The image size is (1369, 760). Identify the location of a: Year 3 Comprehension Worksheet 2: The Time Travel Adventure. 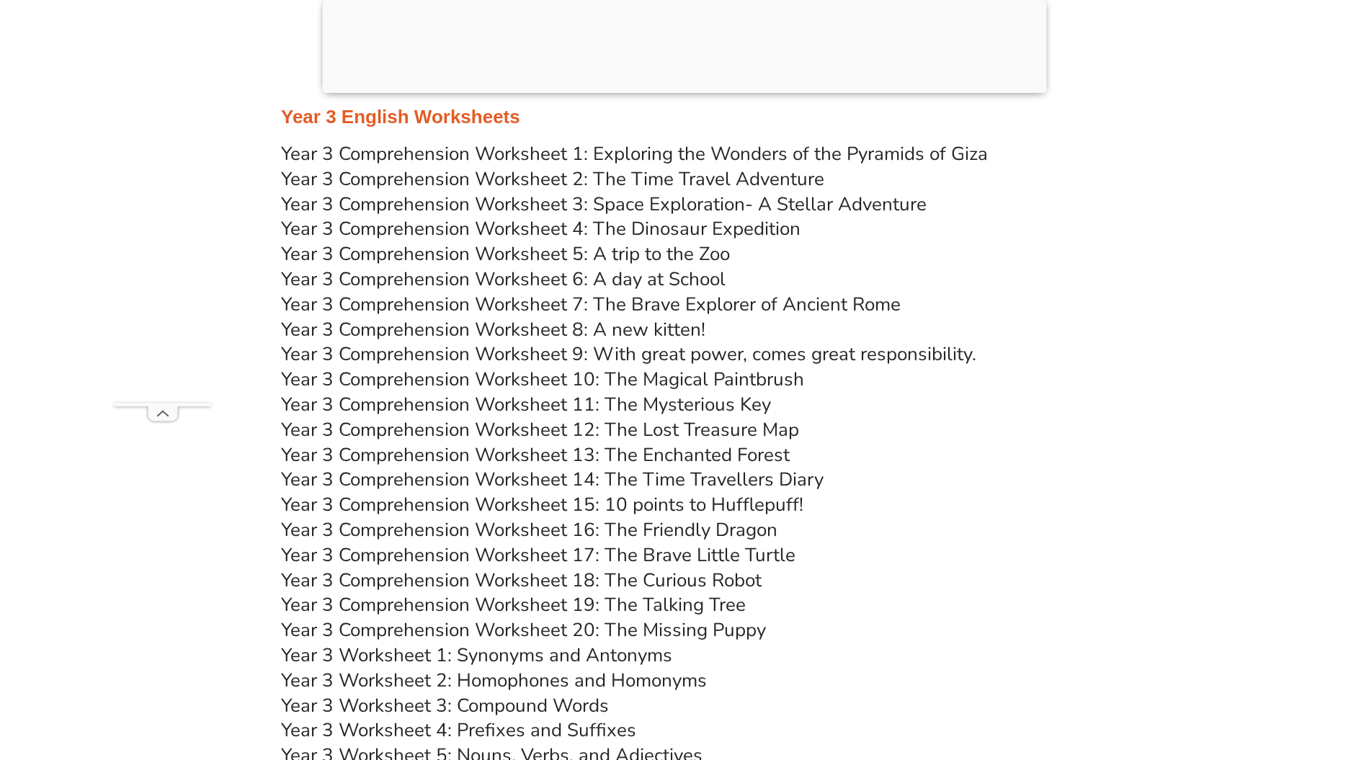
(553, 179).